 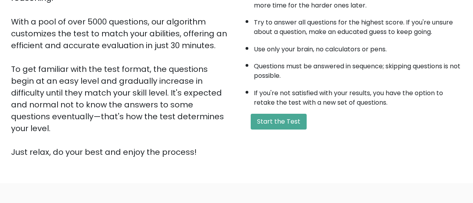 What do you see at coordinates (358, 47) in the screenshot?
I see `li: Use only your brain, no calculators or pens.` at bounding box center [358, 47].